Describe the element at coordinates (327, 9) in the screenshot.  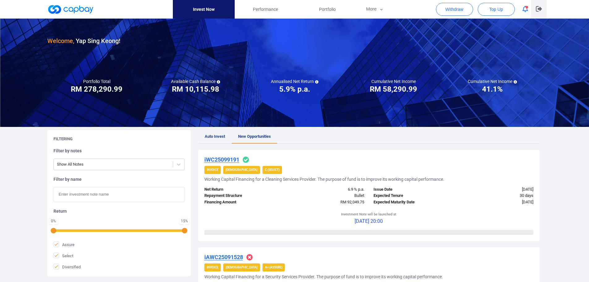
I see `span: Portfolio` at that location.